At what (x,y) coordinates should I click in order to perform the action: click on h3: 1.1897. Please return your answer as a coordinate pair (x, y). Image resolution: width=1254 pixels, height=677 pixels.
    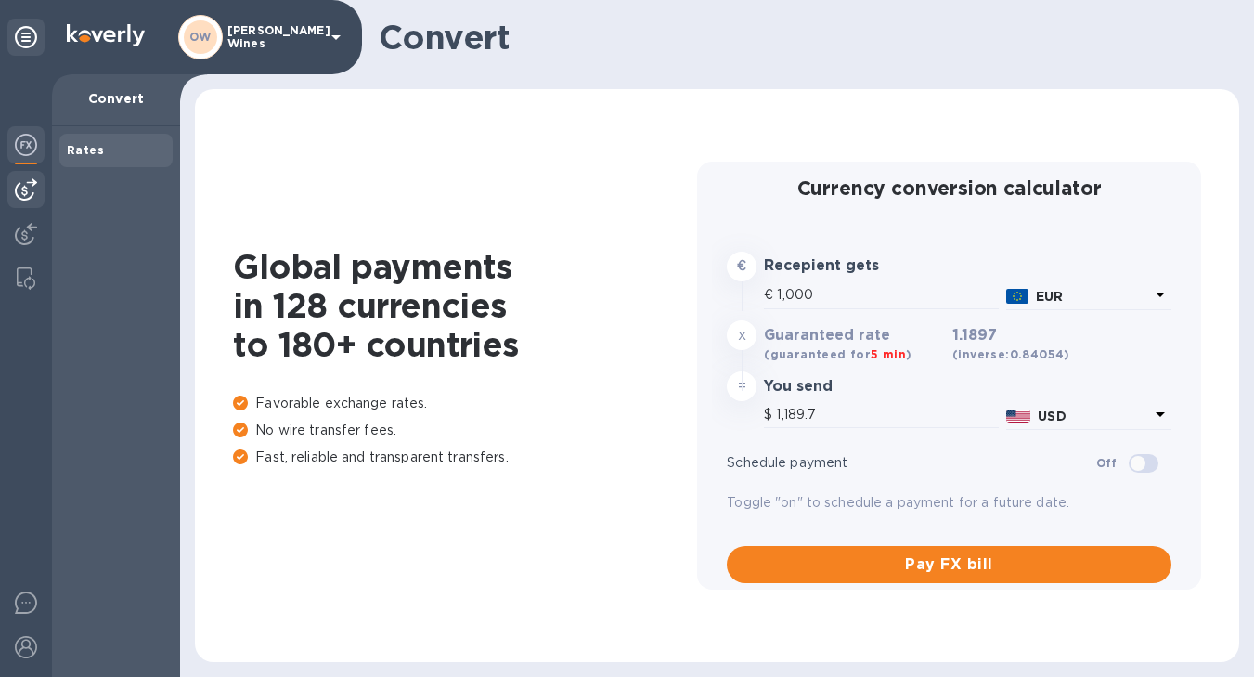
    Looking at the image, I should click on (1011, 345).